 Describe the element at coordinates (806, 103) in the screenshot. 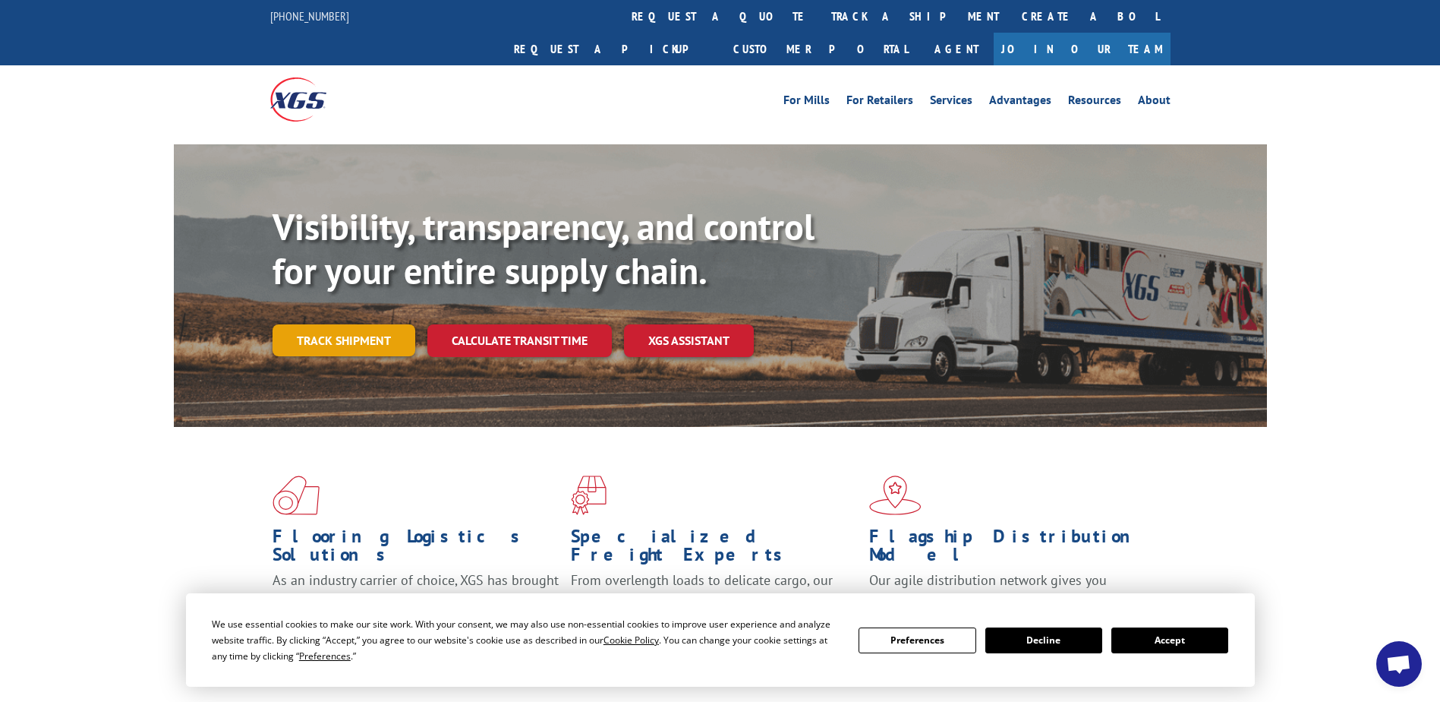

I see `a: For Mills` at that location.